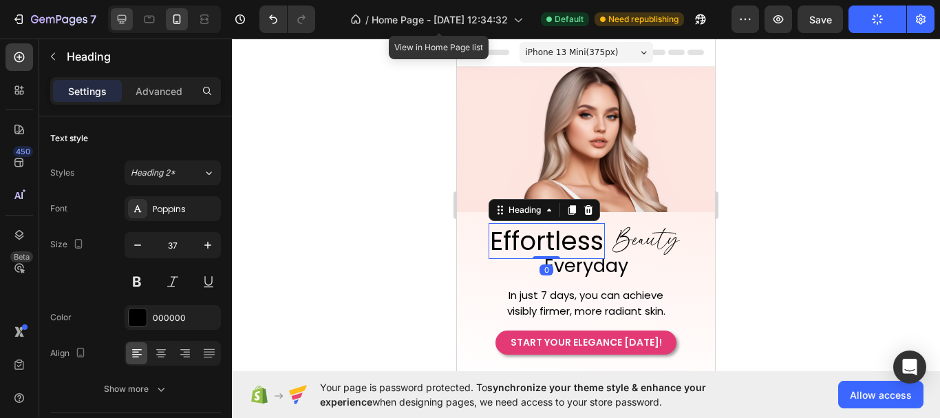 The width and height of the screenshot is (940, 418). I want to click on div: Styles, so click(62, 173).